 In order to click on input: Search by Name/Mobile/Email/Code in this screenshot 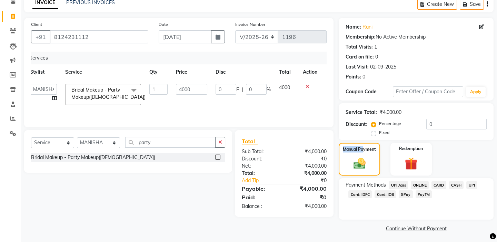, I will do `click(99, 37)`.